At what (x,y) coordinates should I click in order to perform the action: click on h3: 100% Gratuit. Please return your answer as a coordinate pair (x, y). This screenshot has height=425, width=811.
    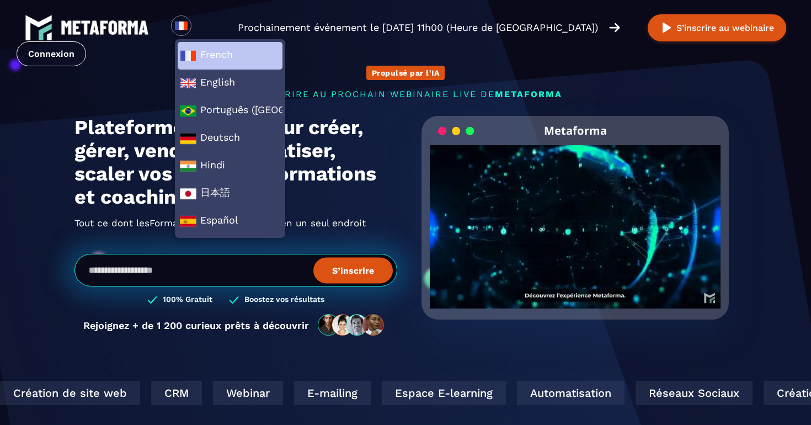
    Looking at the image, I should click on (188, 300).